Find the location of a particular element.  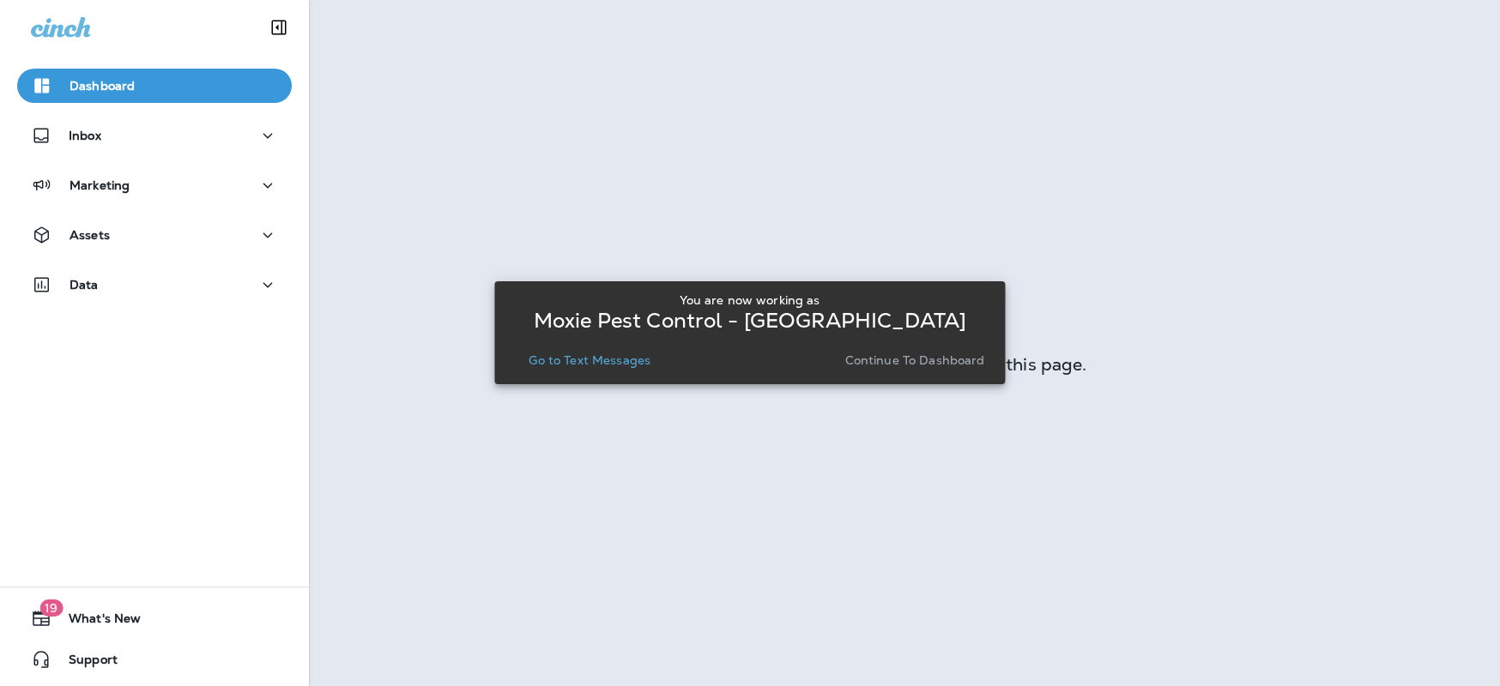

p: Data is located at coordinates (84, 285).